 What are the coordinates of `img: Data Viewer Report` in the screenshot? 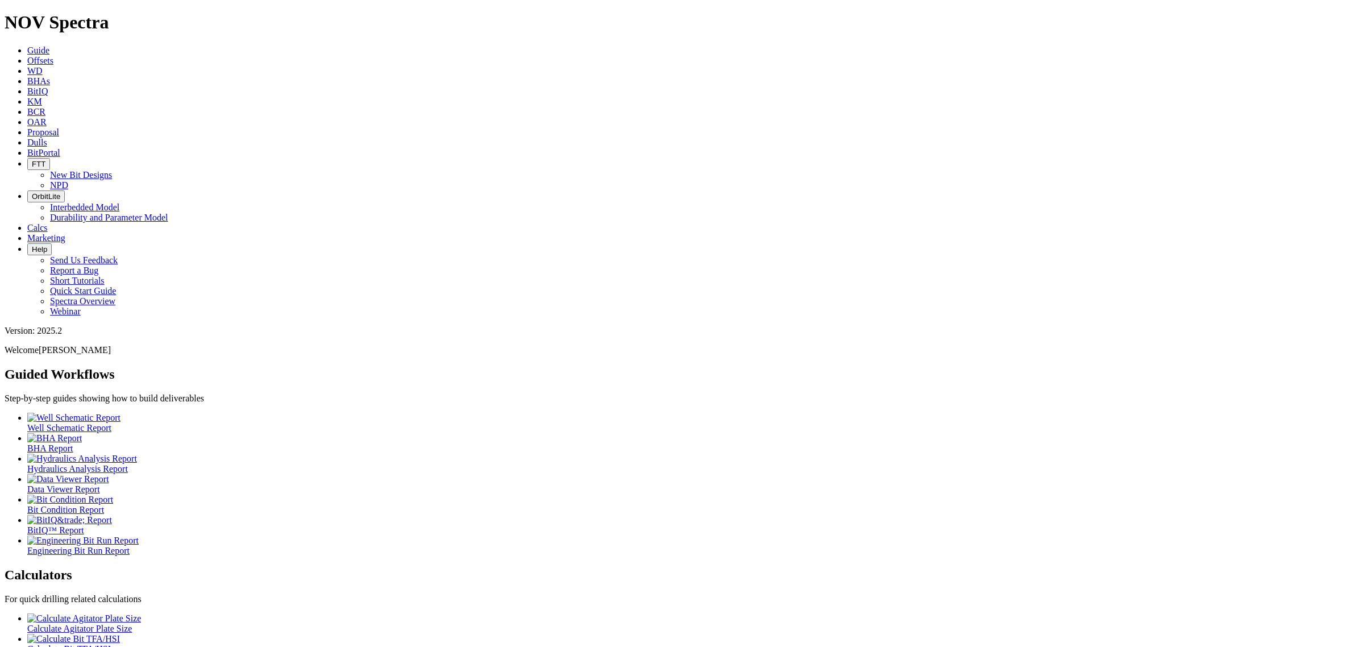 It's located at (68, 479).